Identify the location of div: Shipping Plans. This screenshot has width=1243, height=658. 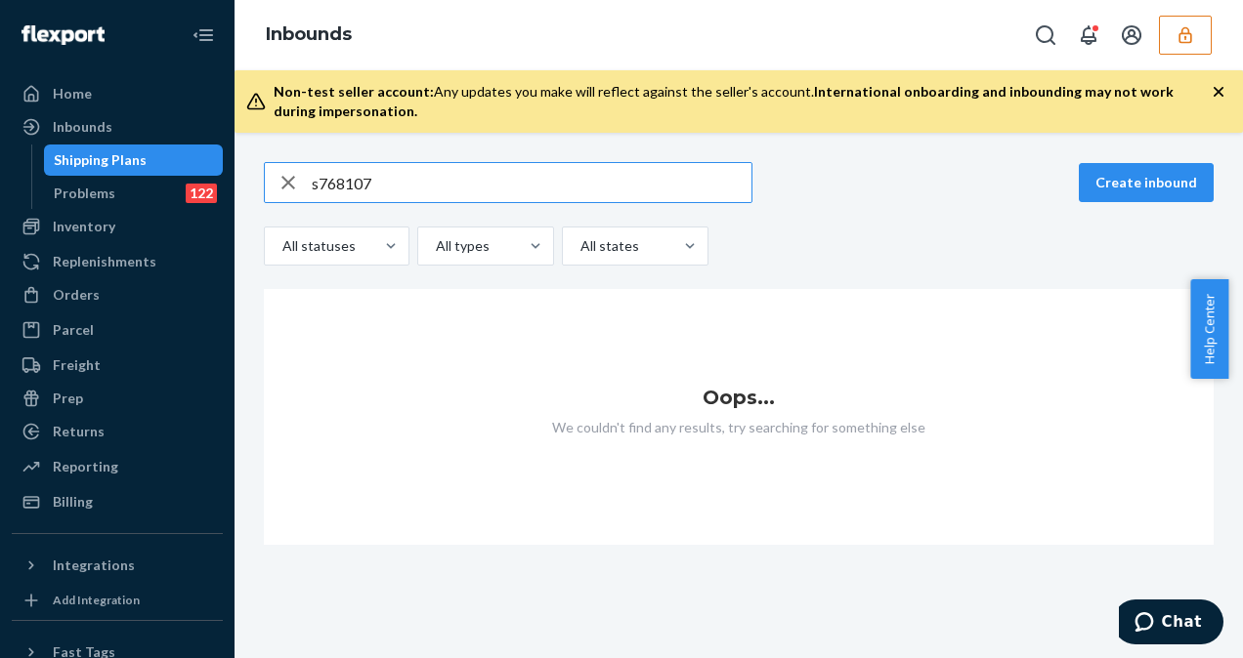
(100, 160).